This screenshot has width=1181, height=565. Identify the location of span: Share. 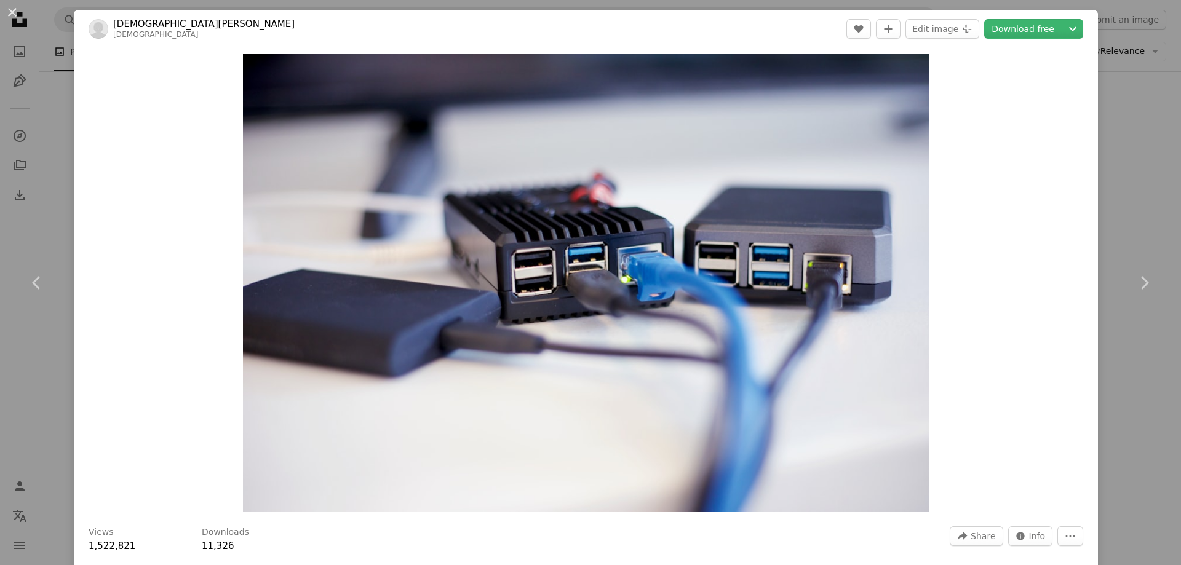
(983, 536).